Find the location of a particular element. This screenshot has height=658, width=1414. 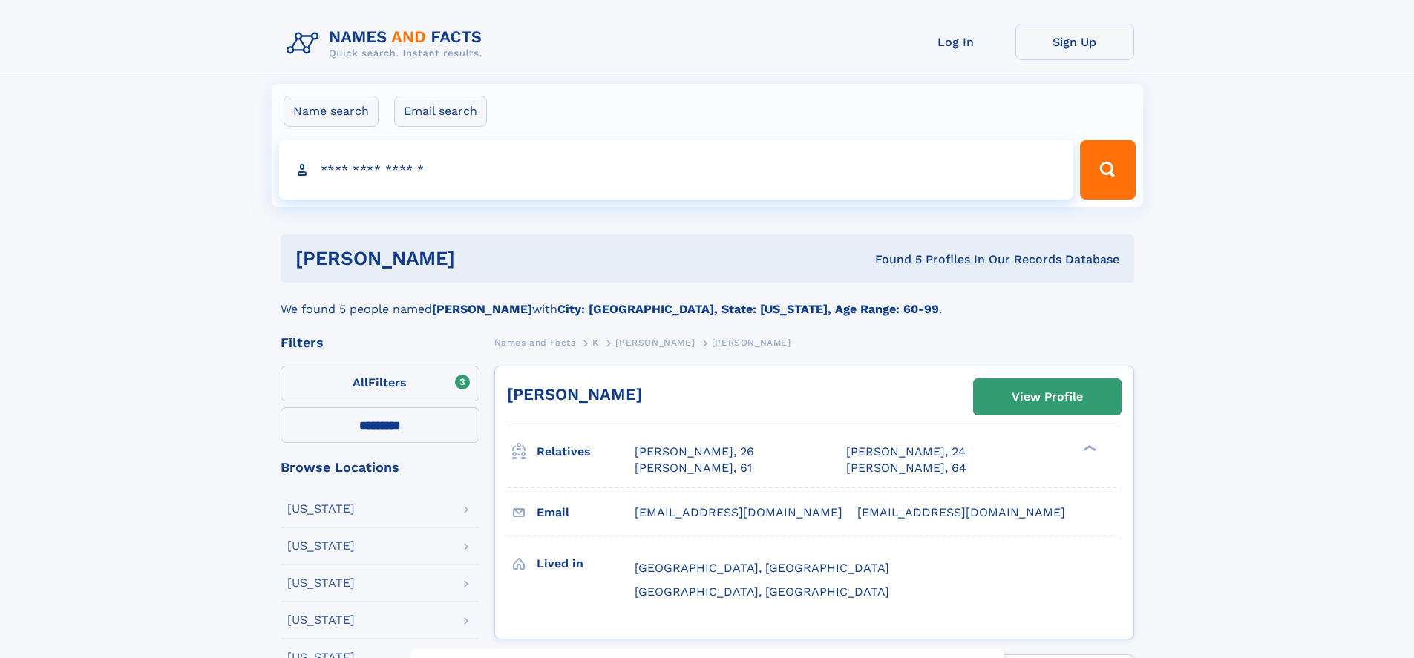

a: Log In is located at coordinates (956, 42).